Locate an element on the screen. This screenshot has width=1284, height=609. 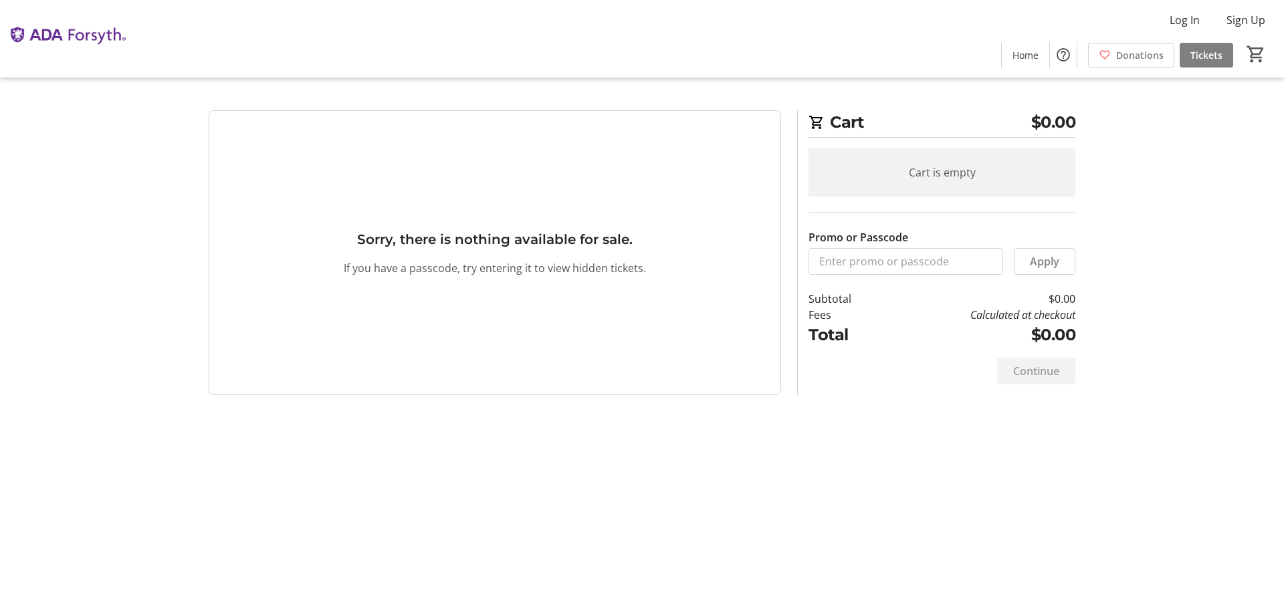
td: Total is located at coordinates (847, 335).